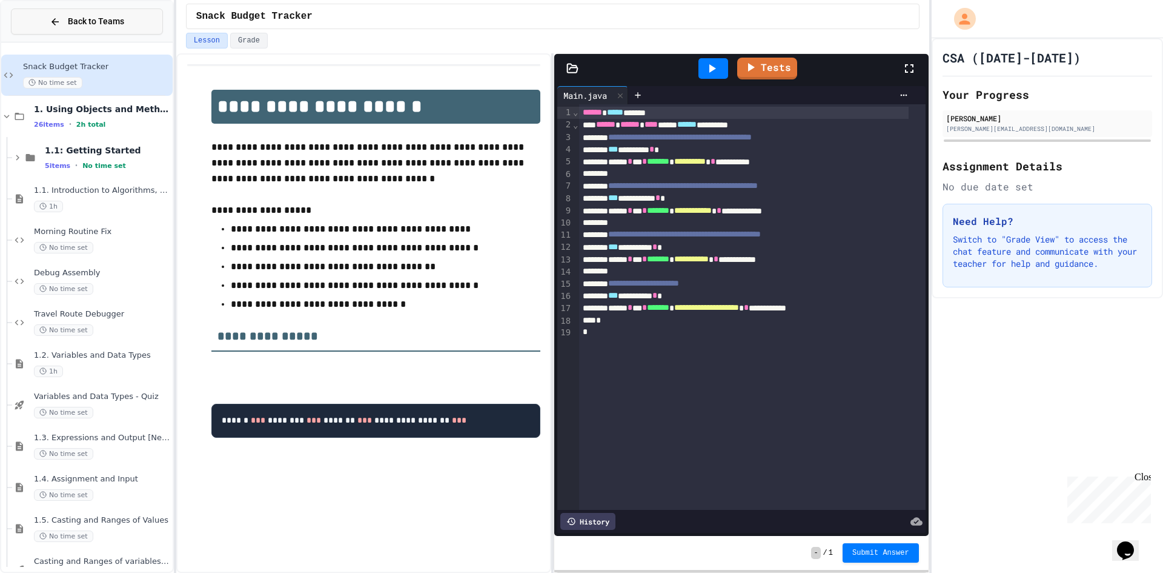  Describe the element at coordinates (96, 21) in the screenshot. I see `span: Back to Teams` at that location.